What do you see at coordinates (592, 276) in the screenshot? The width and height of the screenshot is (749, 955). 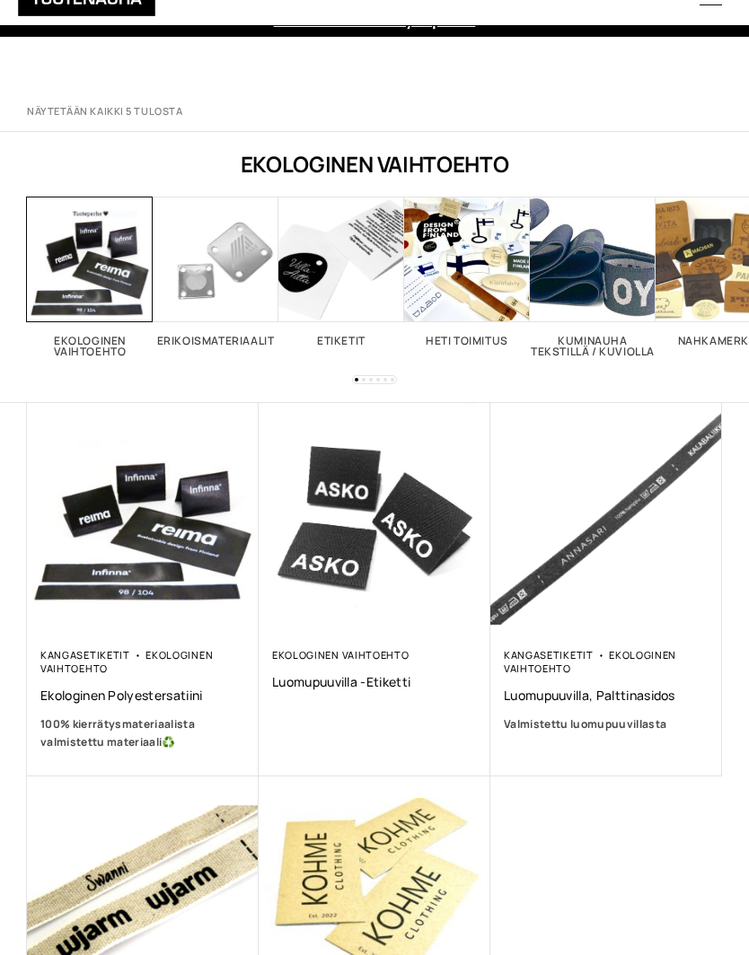 I see `a: Visit product category Kuminauha tekstillä / kuviolla` at bounding box center [592, 276].